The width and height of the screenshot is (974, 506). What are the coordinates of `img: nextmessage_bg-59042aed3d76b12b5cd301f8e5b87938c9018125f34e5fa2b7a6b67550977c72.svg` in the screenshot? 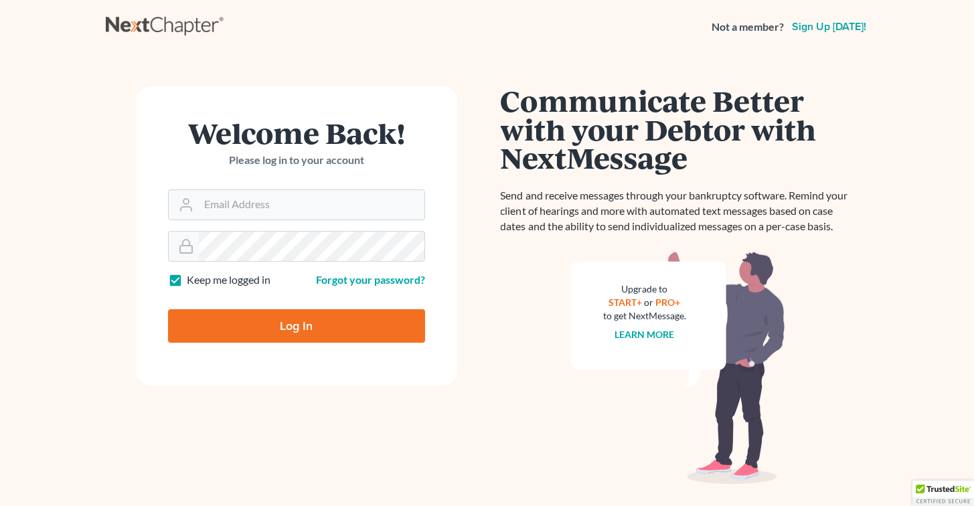 It's located at (678, 367).